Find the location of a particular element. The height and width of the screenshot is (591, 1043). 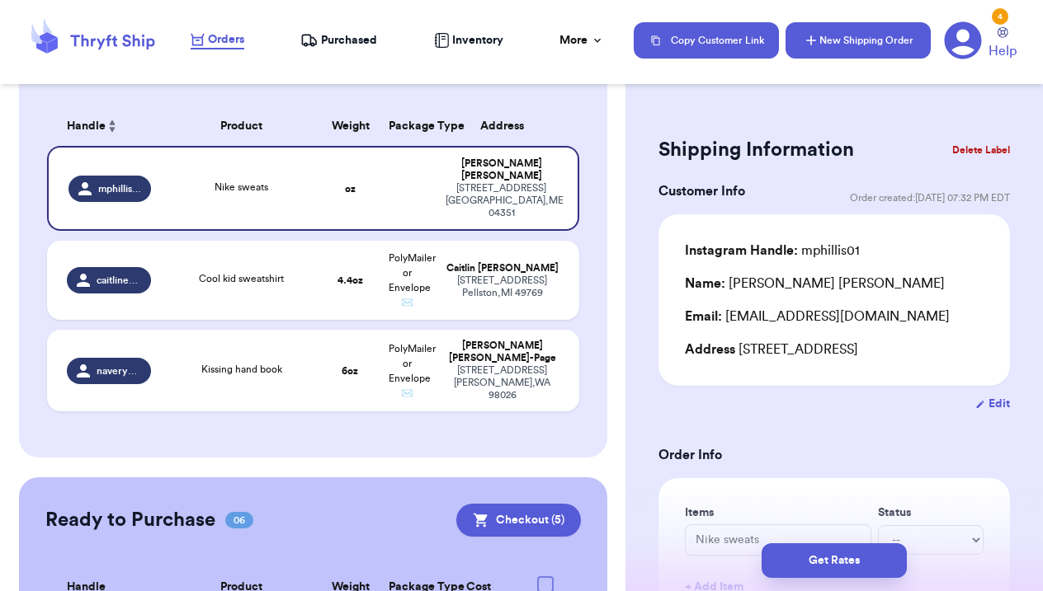

a: 4 is located at coordinates (963, 40).